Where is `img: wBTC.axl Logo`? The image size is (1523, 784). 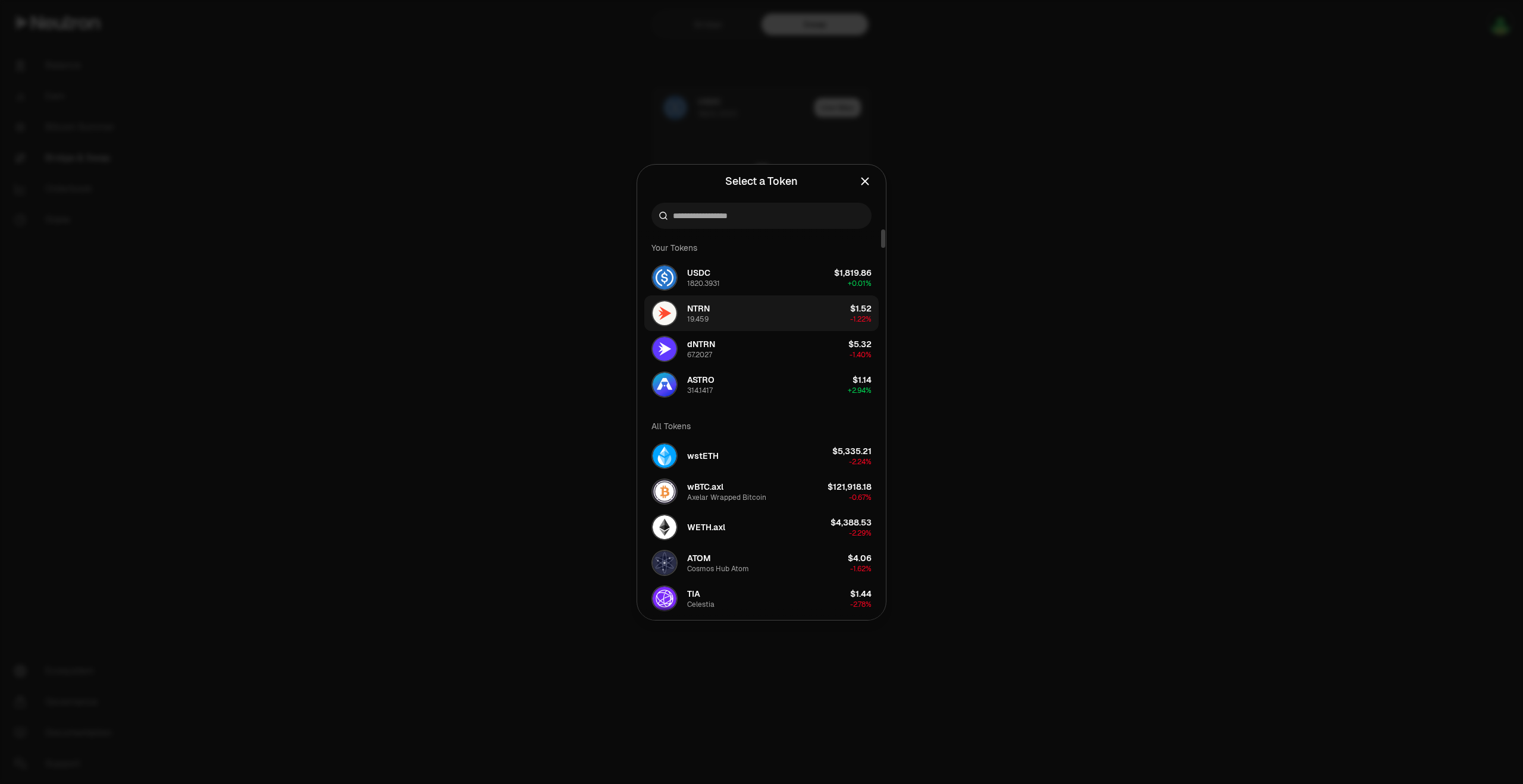
img: wBTC.axl Logo is located at coordinates (665, 492).